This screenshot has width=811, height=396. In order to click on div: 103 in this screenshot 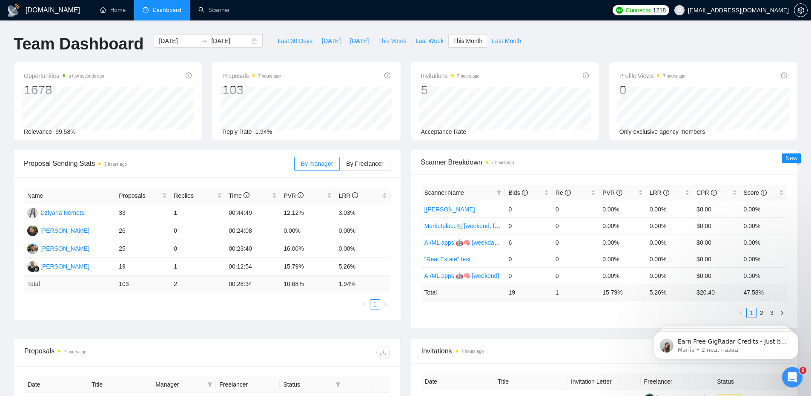, I will do `click(251, 90)`.